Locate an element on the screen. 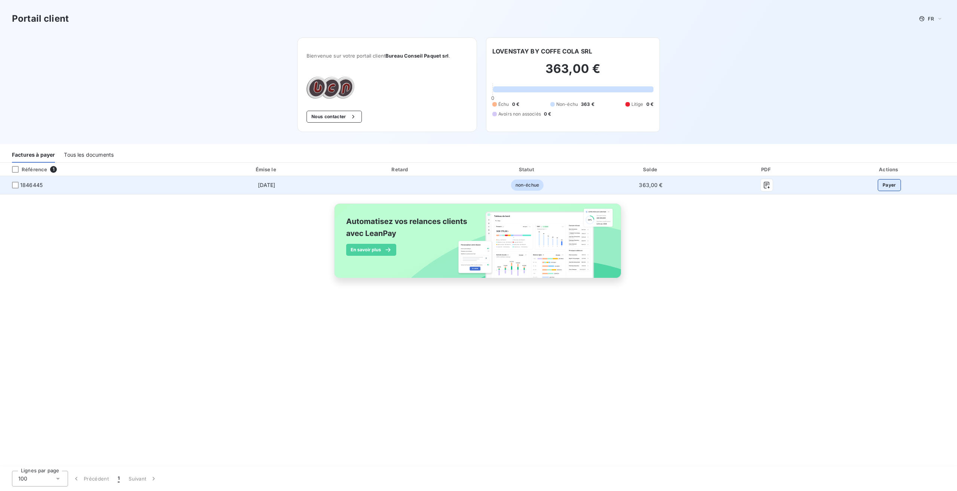 Image resolution: width=957 pixels, height=491 pixels. span: non-échue is located at coordinates (527, 185).